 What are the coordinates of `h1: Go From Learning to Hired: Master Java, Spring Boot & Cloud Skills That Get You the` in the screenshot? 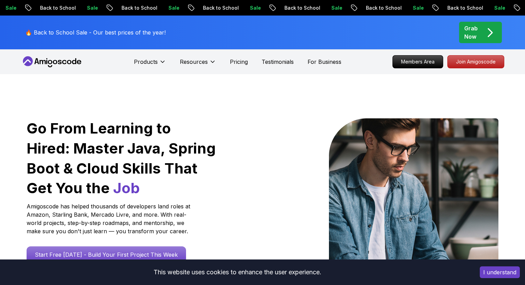 It's located at (122, 158).